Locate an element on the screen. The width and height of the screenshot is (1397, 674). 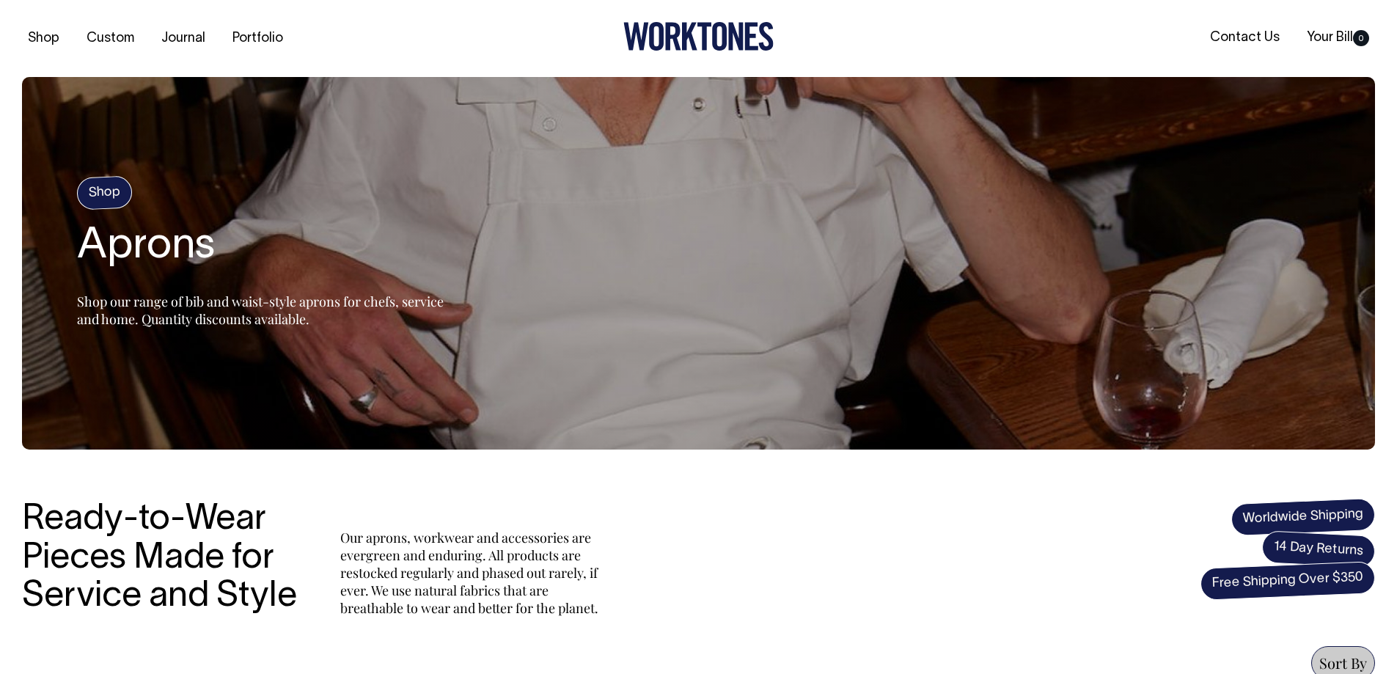
span: Shop our range of bib and waist-style aprons for chefs, service and home. Quantity discounts avai... is located at coordinates (260, 310).